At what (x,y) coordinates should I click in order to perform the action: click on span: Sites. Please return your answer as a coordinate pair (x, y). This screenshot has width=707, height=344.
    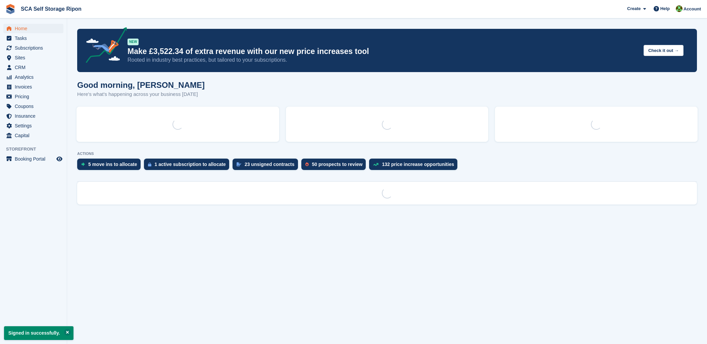
    Looking at the image, I should click on (35, 58).